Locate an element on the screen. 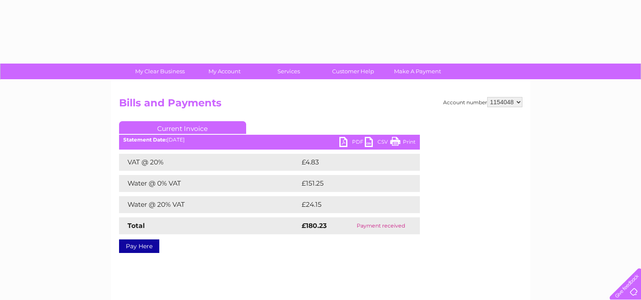  b: Statement Date: is located at coordinates (145, 139).